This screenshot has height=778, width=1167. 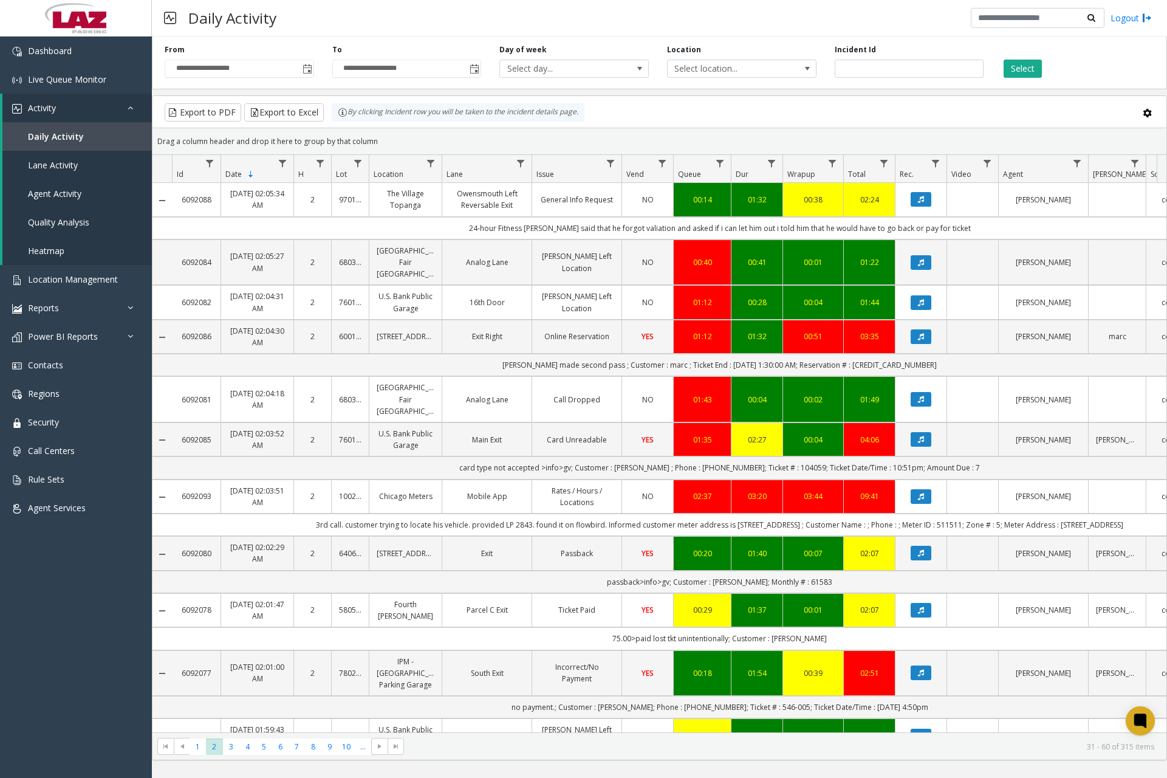 What do you see at coordinates (58, 222) in the screenshot?
I see `span: Quality Analysis` at bounding box center [58, 222].